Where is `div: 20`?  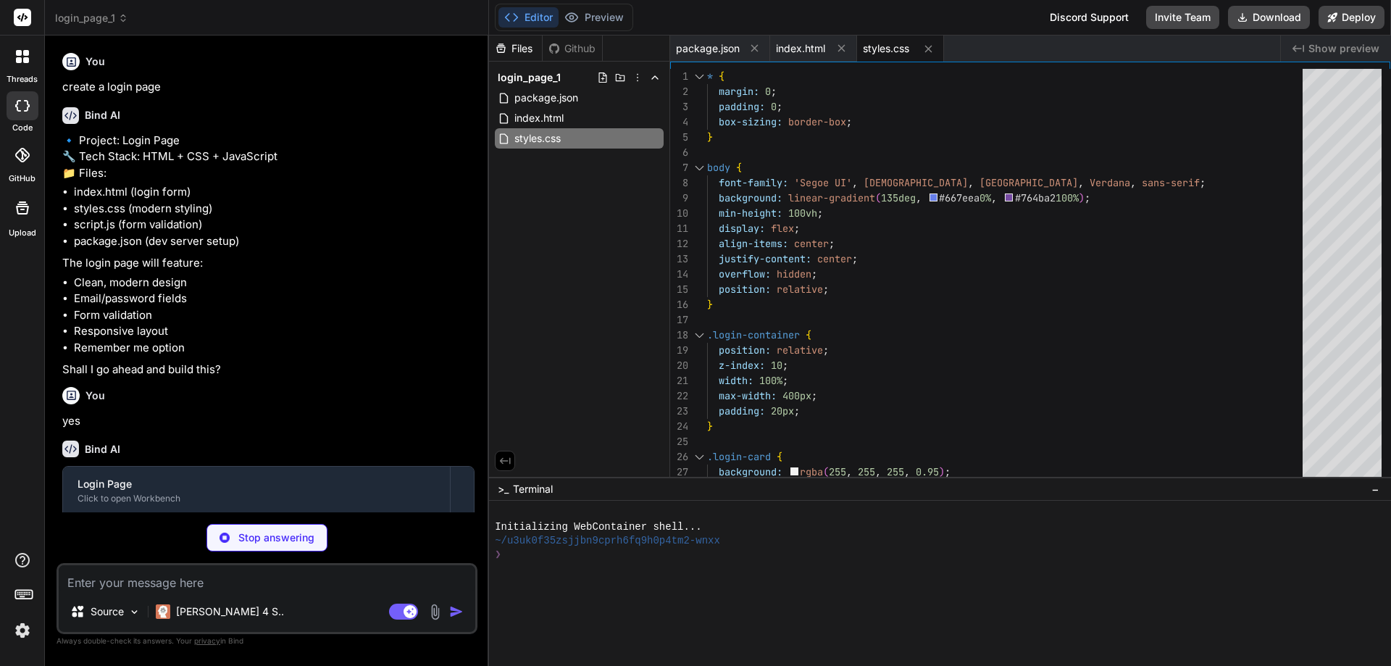 div: 20 is located at coordinates (679, 365).